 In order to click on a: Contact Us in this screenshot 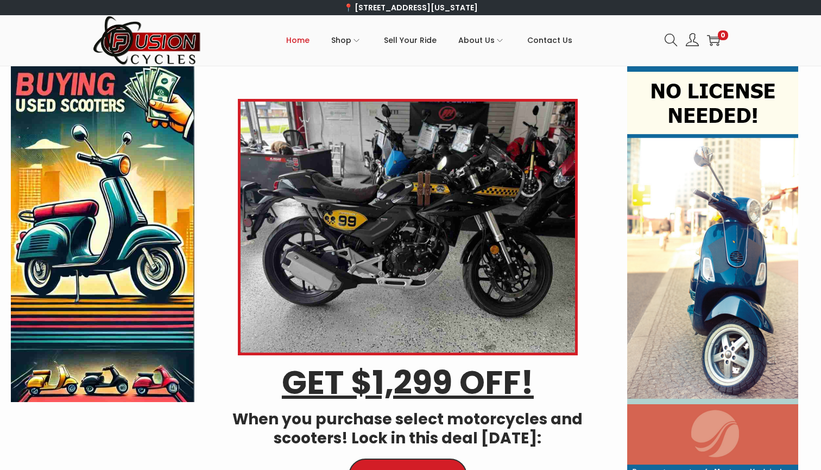, I will do `click(550, 40)`.